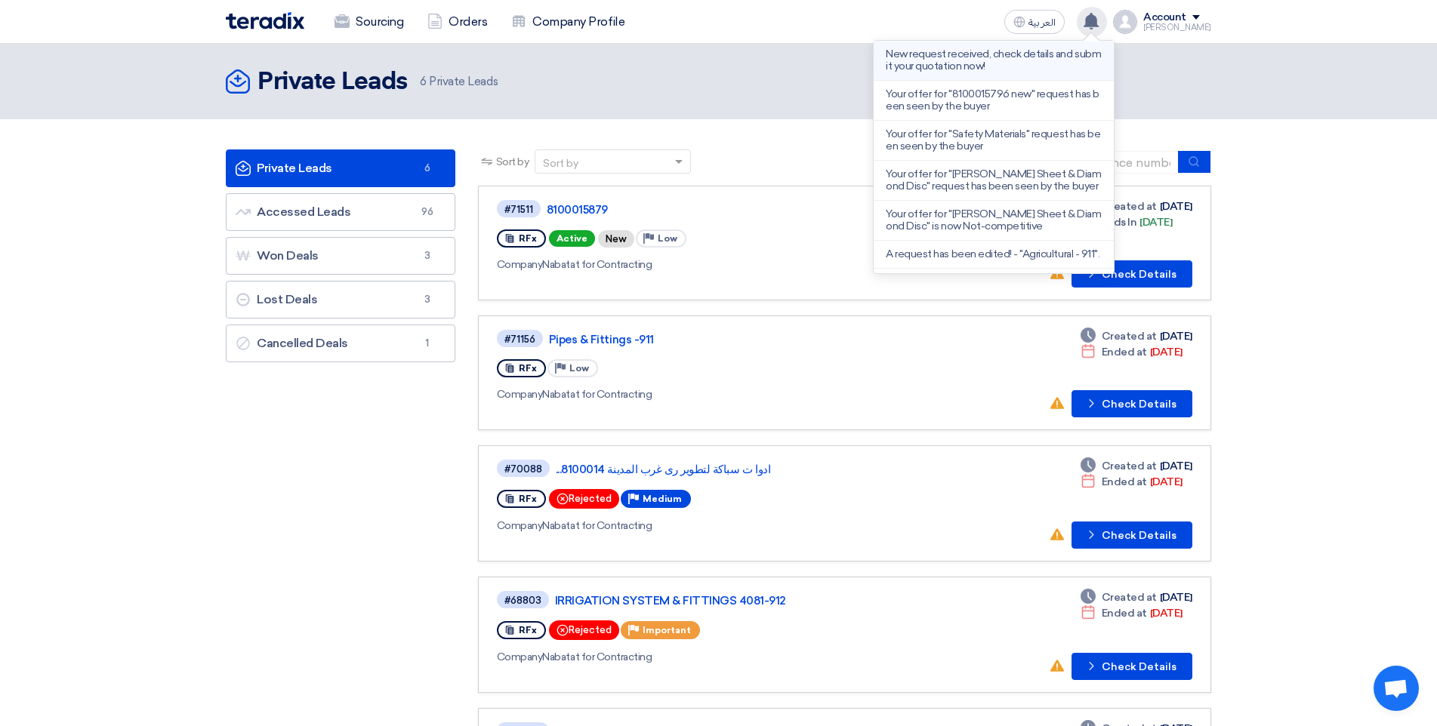 This screenshot has width=1437, height=726. What do you see at coordinates (427, 212) in the screenshot?
I see `span: 96` at bounding box center [427, 212].